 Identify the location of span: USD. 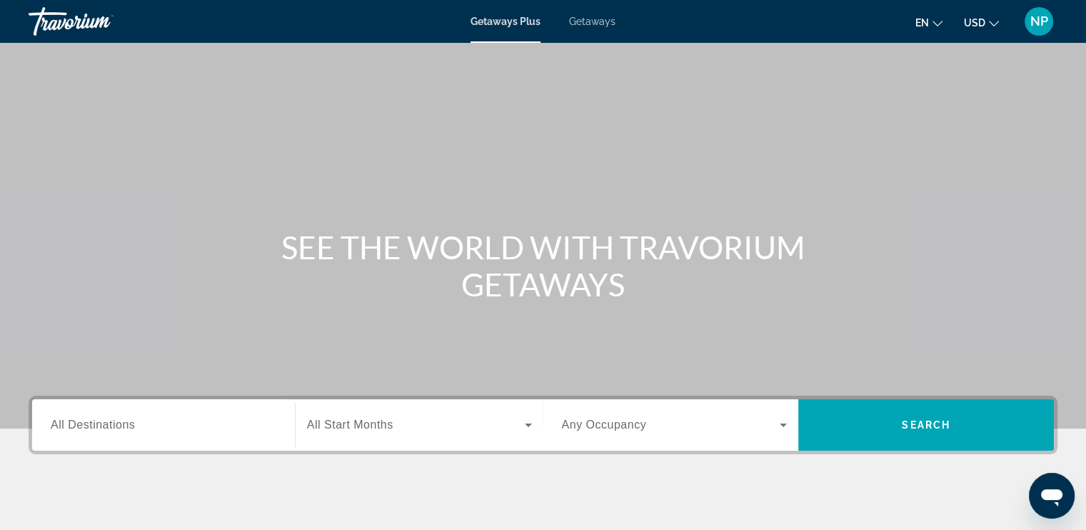
(975, 23).